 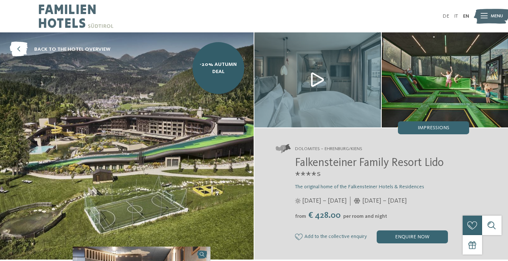 I want to click on span: € 428.00, so click(x=325, y=216).